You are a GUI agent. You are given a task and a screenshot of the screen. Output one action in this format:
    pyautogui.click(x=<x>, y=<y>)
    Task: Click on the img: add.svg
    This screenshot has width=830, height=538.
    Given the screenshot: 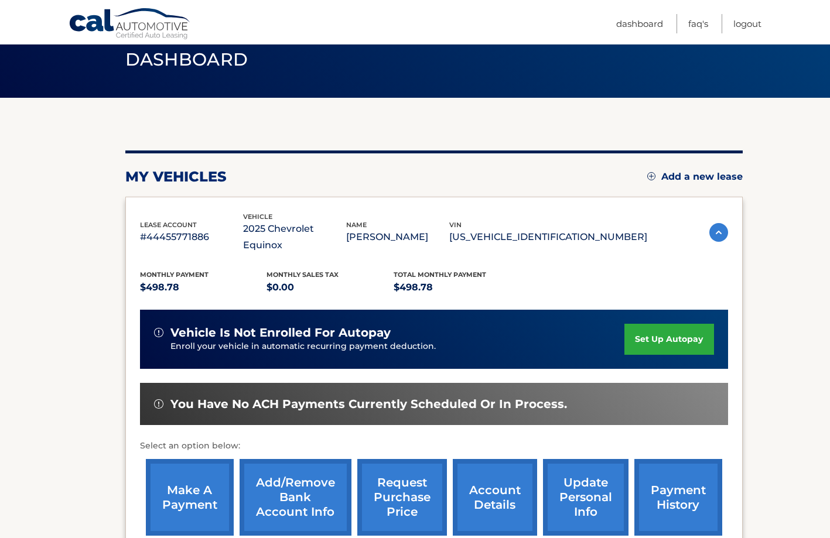 What is the action you would take?
    pyautogui.click(x=651, y=176)
    